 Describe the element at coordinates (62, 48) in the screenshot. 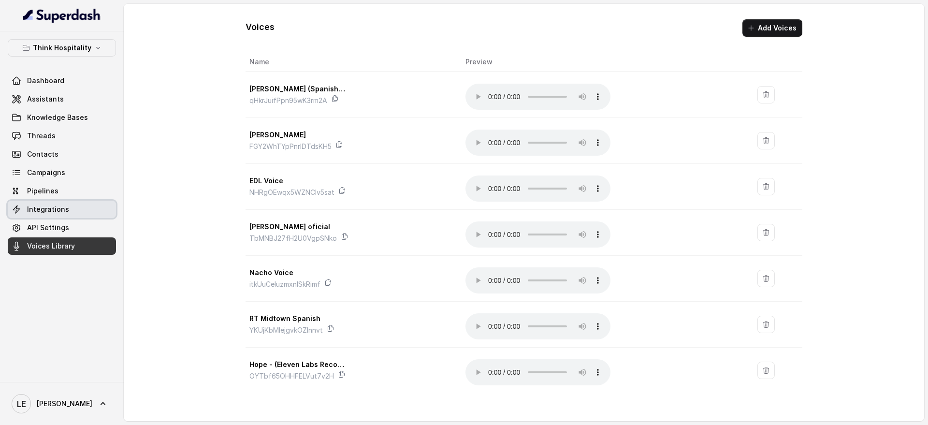

I see `button: Think Hospitality` at that location.